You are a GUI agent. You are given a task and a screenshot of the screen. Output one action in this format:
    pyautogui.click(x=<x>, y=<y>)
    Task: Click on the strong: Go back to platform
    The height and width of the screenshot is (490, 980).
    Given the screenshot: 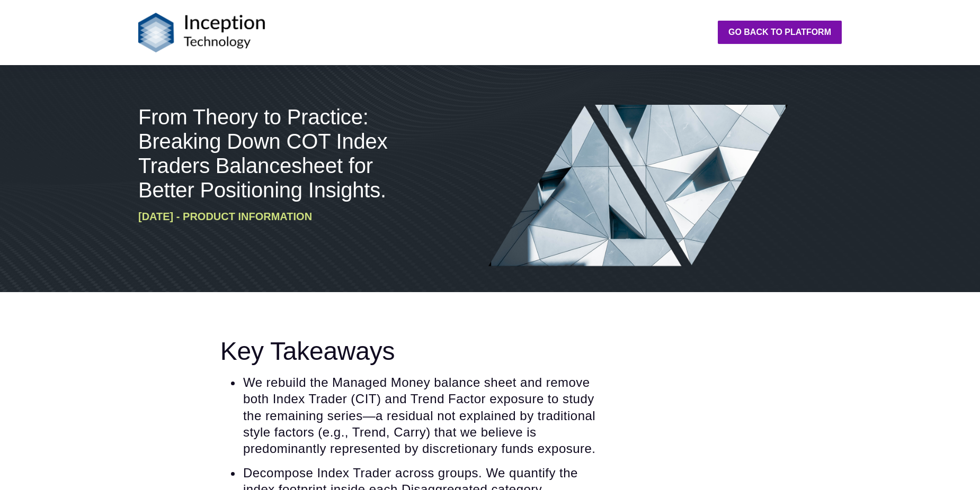 What is the action you would take?
    pyautogui.click(x=780, y=32)
    